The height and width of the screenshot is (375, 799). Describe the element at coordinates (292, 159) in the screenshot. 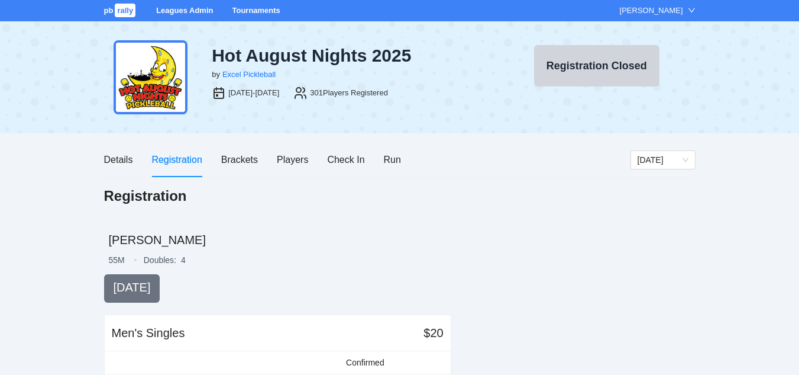

I see `div: Players` at that location.